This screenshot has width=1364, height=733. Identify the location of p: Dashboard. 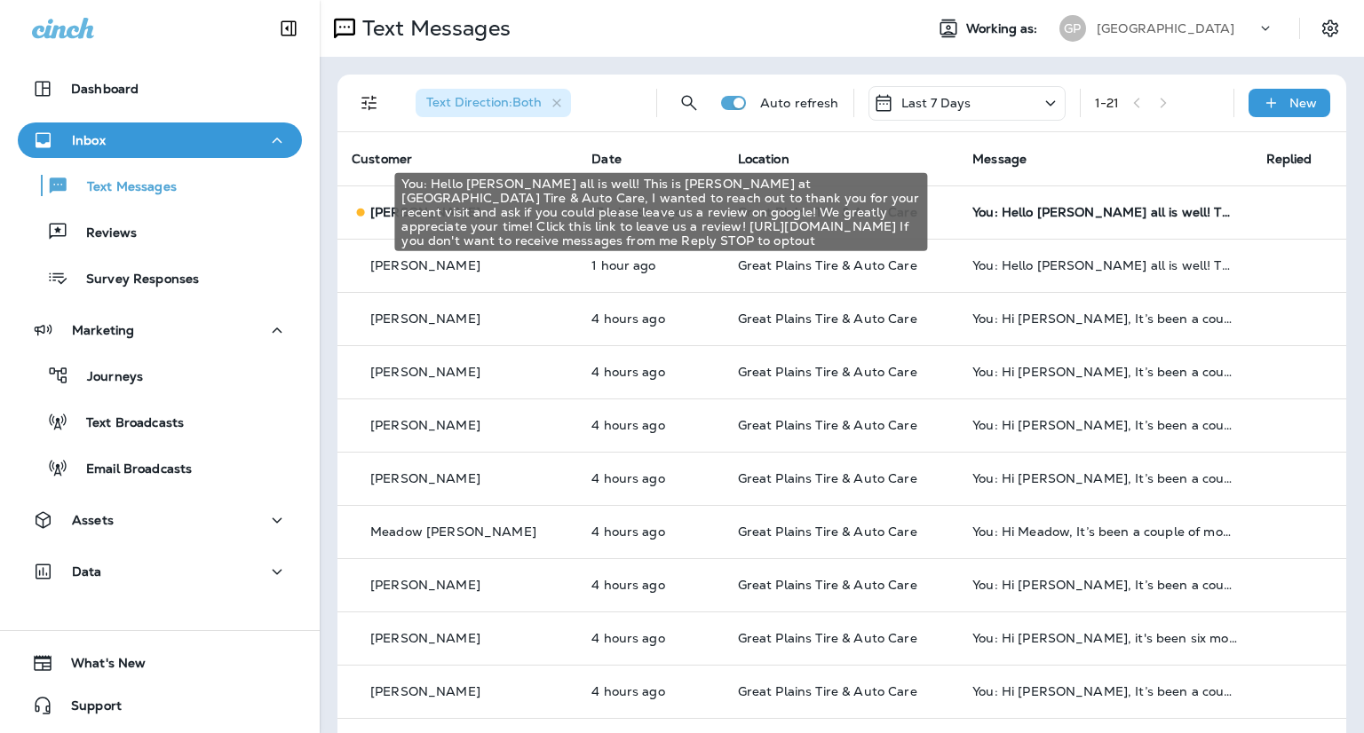
(105, 89).